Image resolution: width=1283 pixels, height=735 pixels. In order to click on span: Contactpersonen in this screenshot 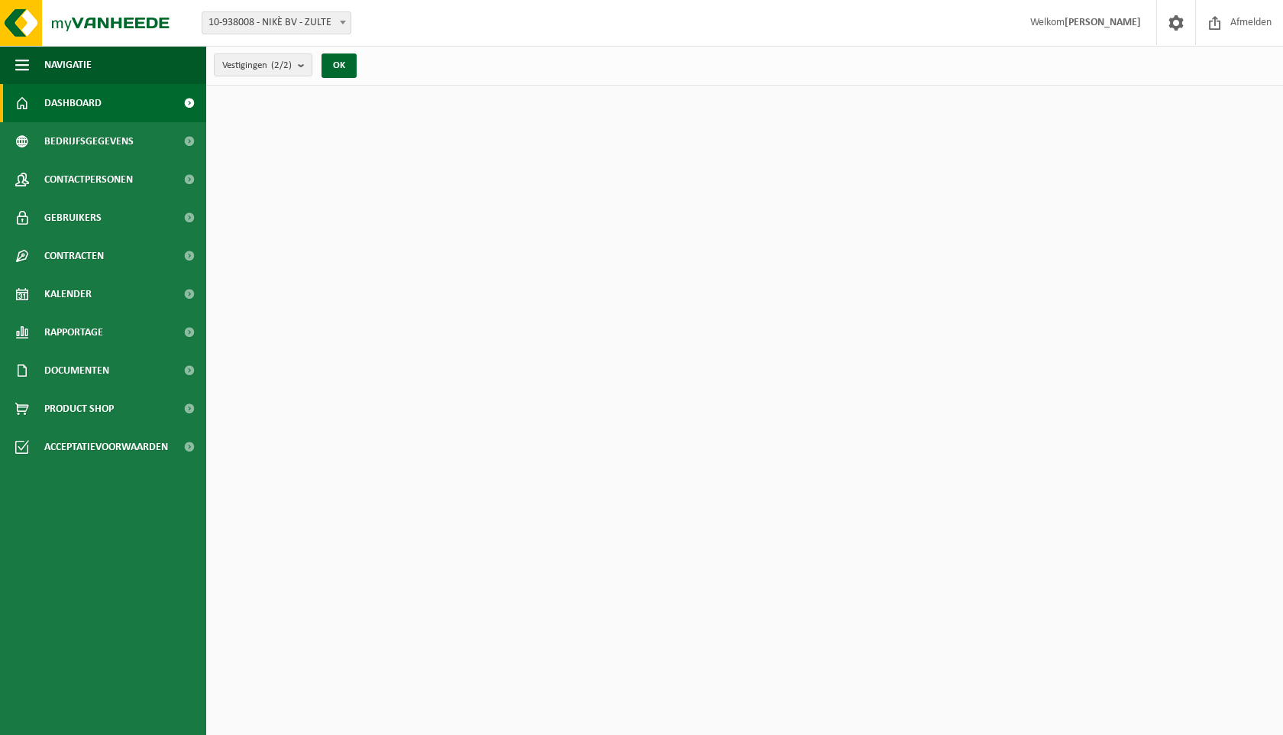, I will do `click(89, 179)`.